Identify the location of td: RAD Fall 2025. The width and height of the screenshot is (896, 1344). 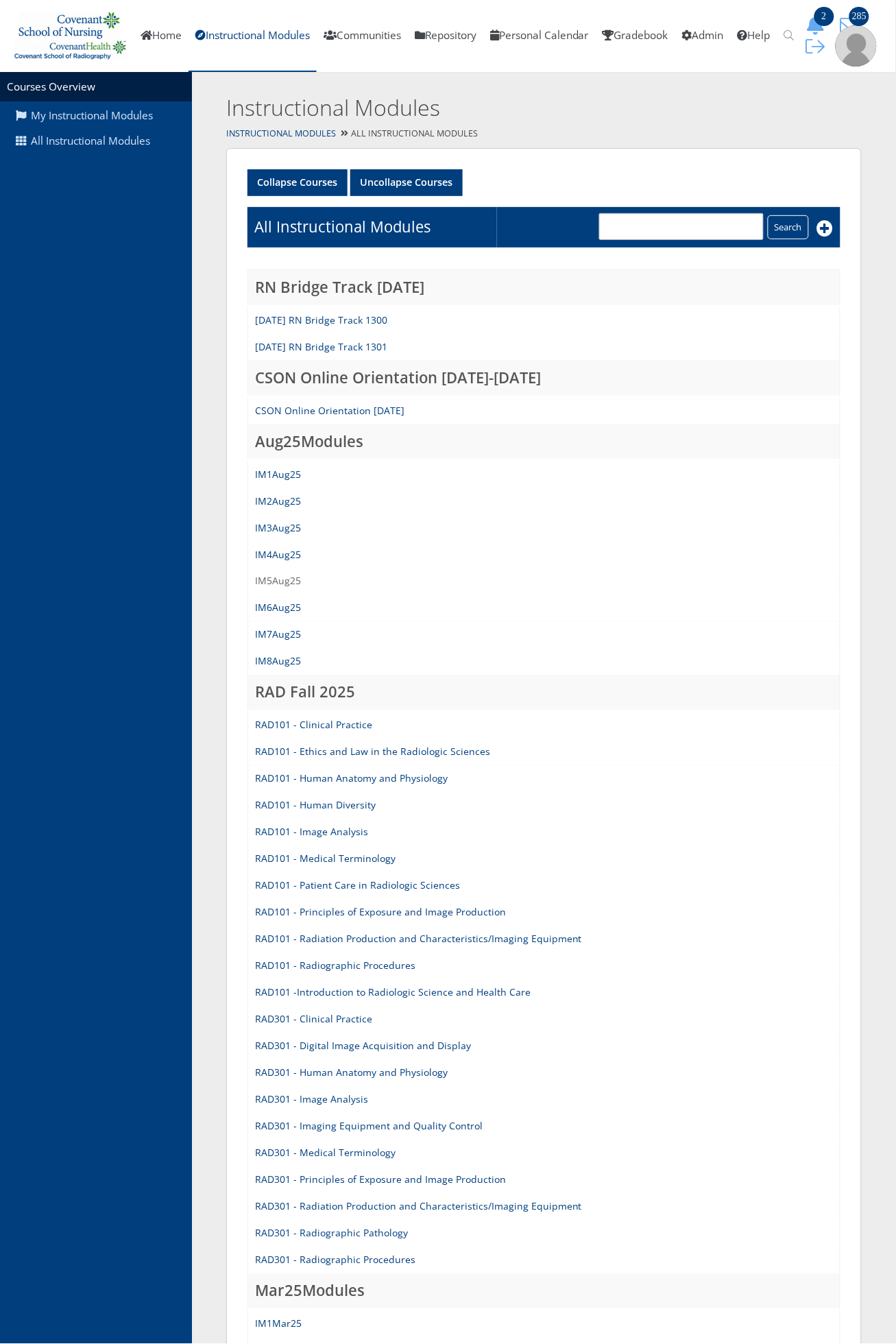
(544, 694).